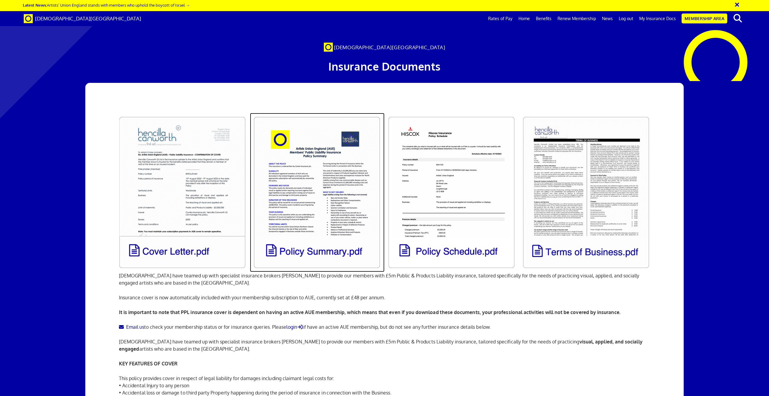 The width and height of the screenshot is (769, 396). Describe the element at coordinates (607, 19) in the screenshot. I see `a: News` at that location.